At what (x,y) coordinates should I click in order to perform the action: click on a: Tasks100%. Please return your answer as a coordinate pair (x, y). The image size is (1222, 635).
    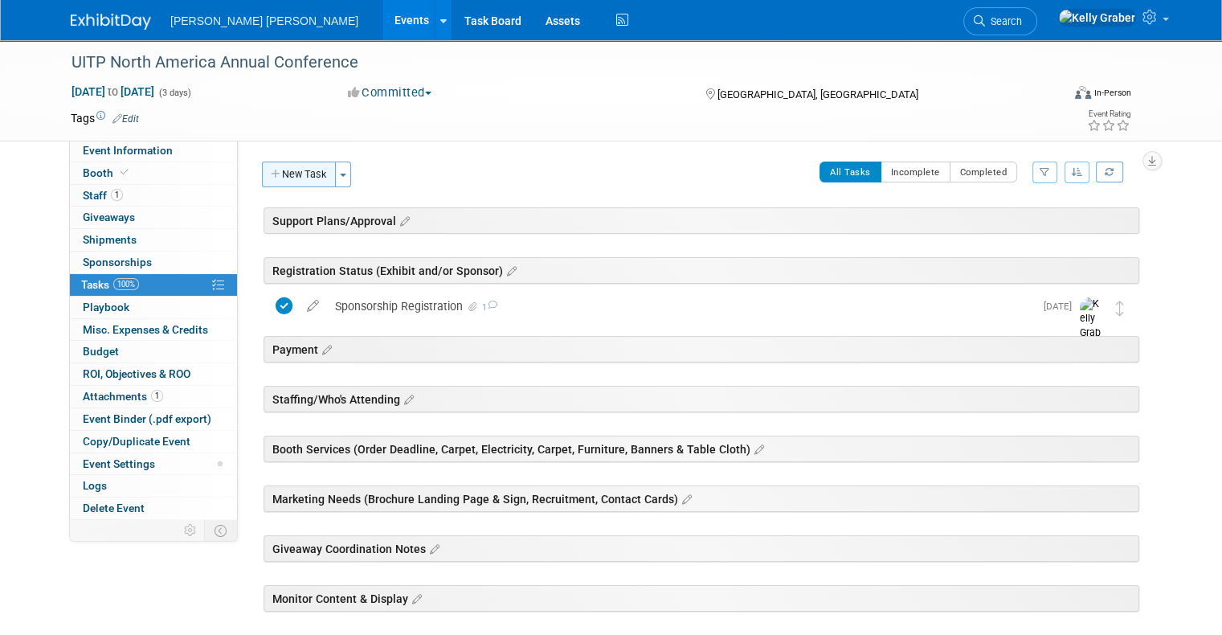
    Looking at the image, I should click on (153, 284).